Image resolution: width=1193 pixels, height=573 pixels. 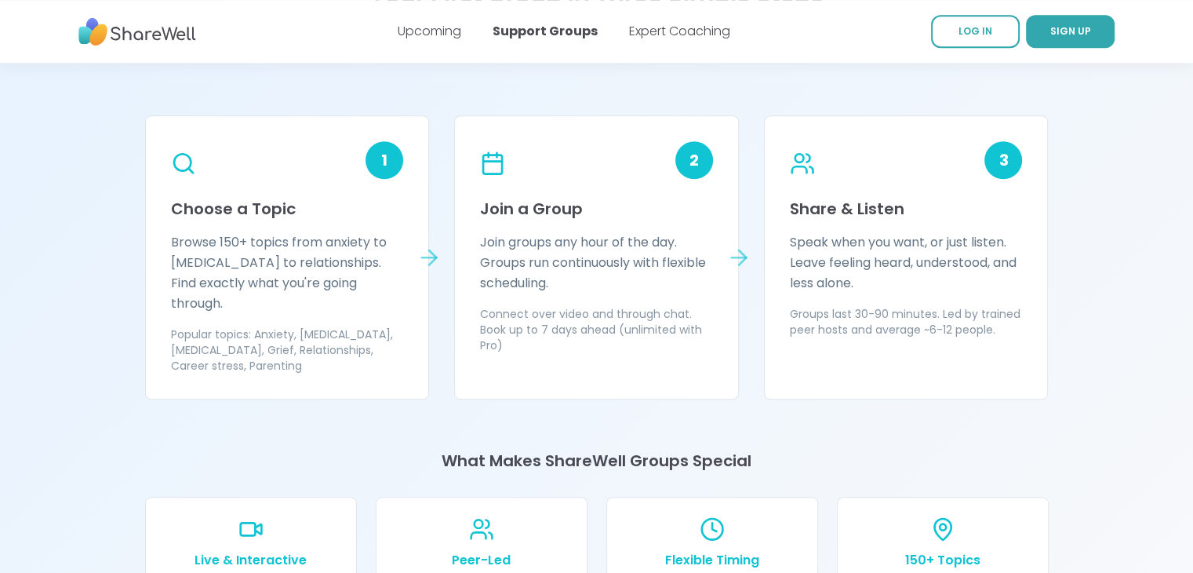 What do you see at coordinates (384, 160) in the screenshot?
I see `div: 1` at bounding box center [384, 160].